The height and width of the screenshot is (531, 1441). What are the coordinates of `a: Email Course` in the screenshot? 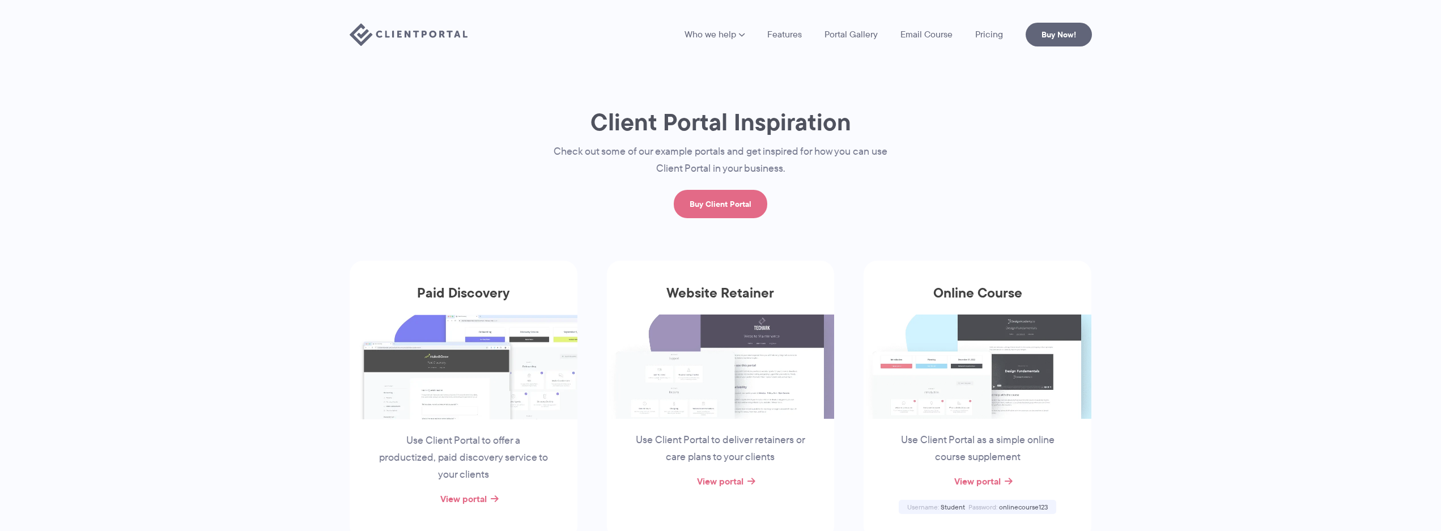 It's located at (926, 35).